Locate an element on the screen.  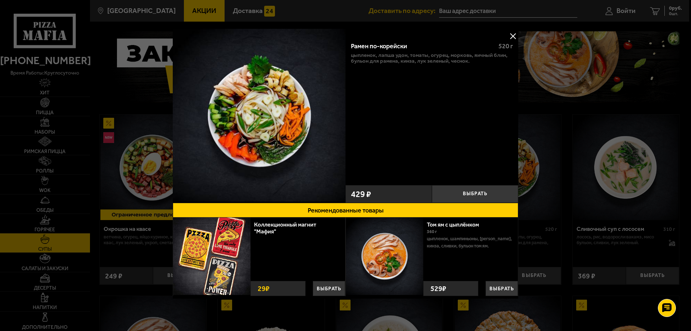
p: цыпленок, лапша удон, томаты, огурец, морковь, яичный блин, бульон для рамена, кинза, лук зеленый... is located at coordinates (432, 58).